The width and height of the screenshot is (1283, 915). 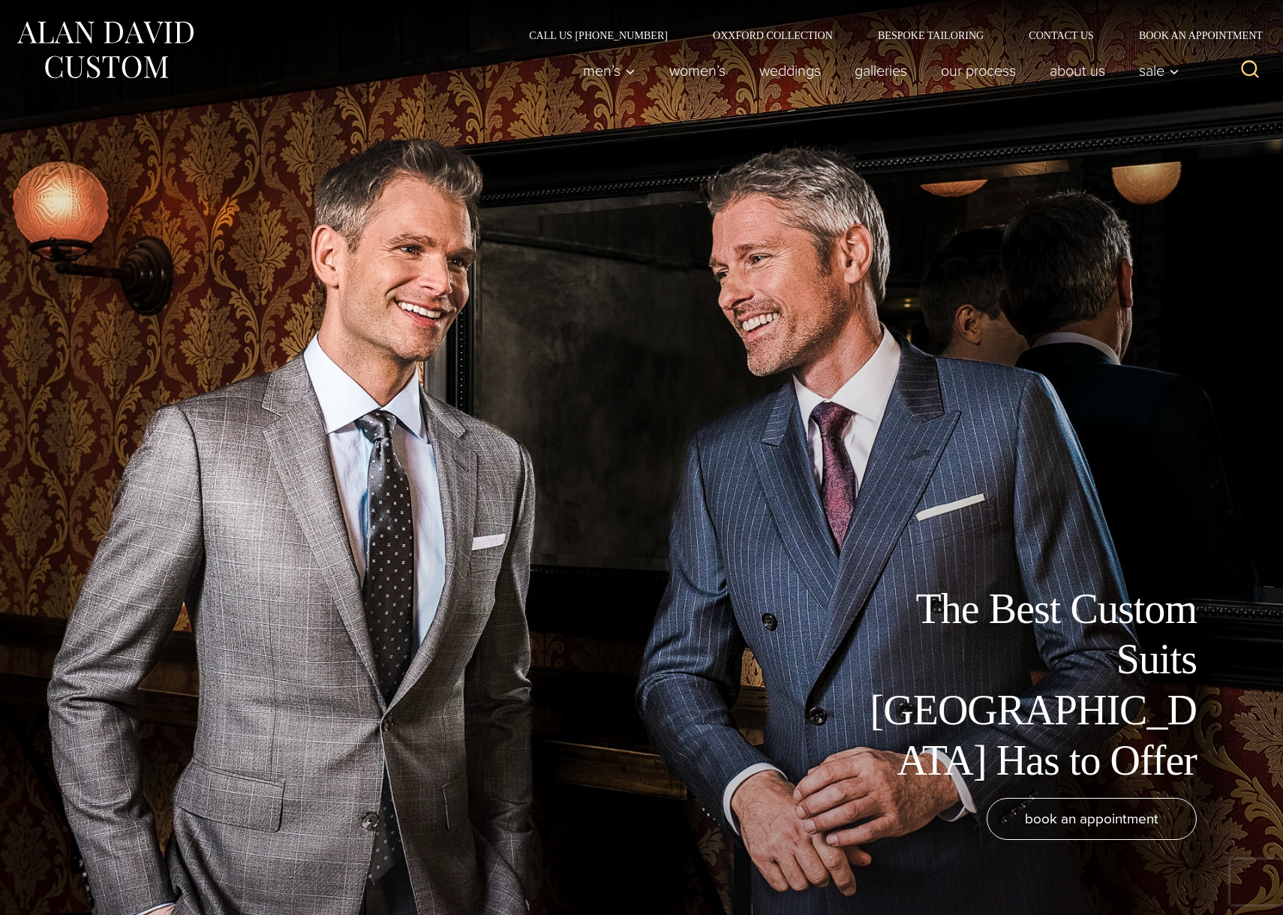 What do you see at coordinates (105, 50) in the screenshot?
I see `img: Alan David Custom` at bounding box center [105, 50].